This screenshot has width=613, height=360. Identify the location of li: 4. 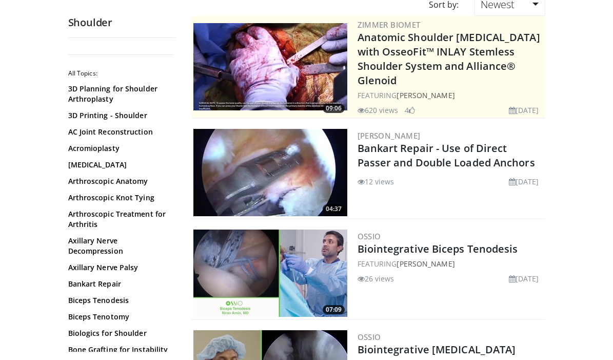
(410, 110).